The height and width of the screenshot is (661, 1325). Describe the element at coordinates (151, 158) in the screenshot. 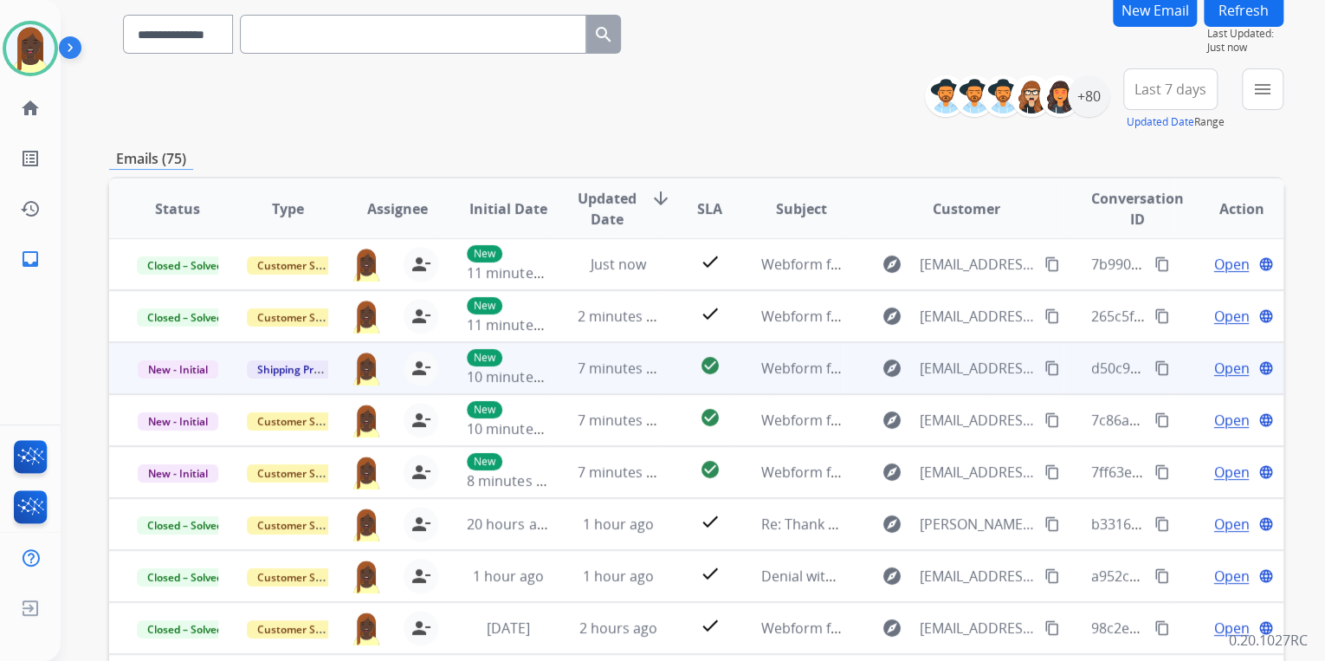

I see `p: Emails (75)` at that location.